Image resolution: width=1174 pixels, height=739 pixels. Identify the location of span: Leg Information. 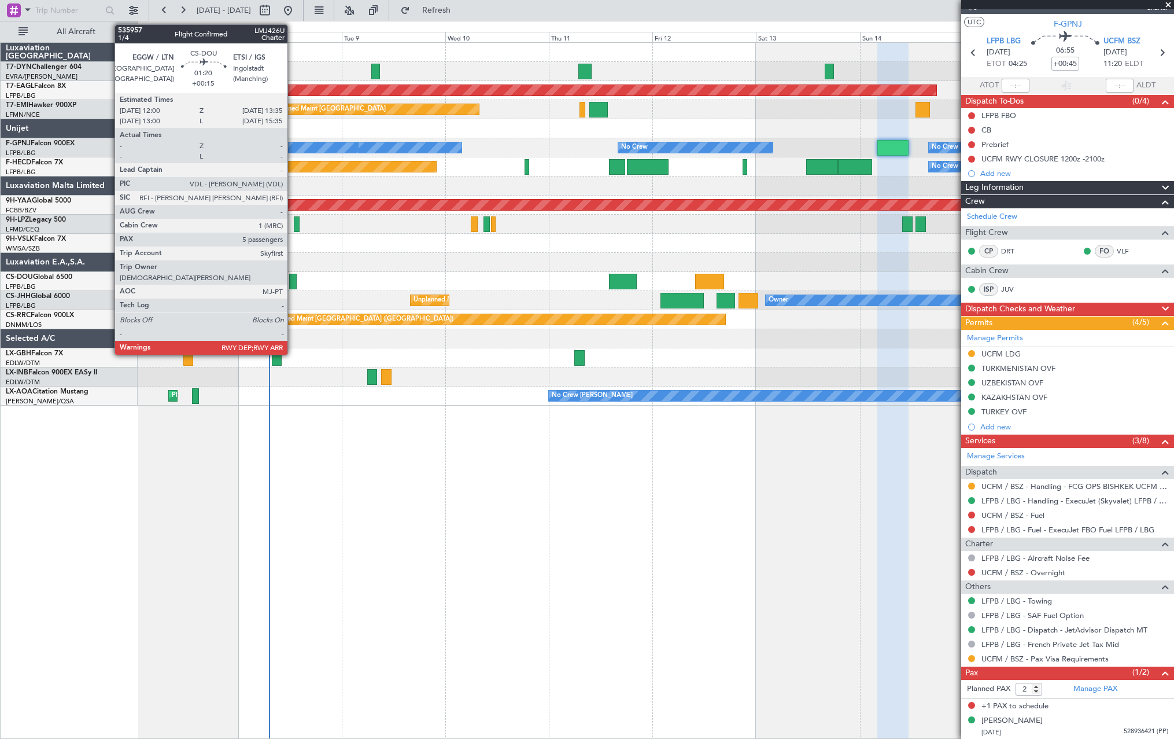
(994, 187).